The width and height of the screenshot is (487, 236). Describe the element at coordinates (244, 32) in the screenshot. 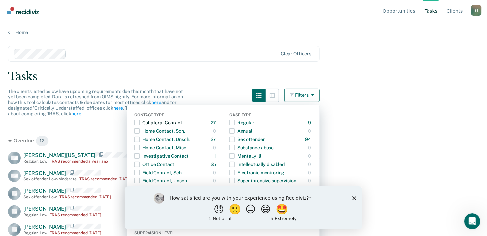

I see `a: Home` at that location.